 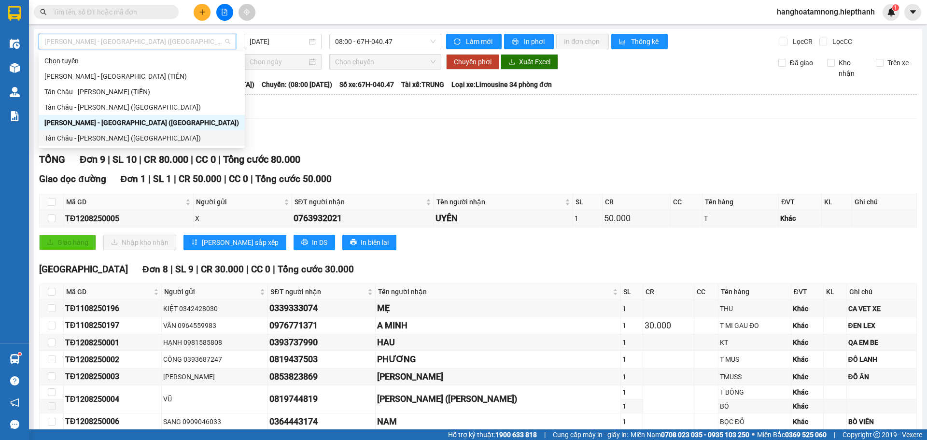 I want to click on span: CR 80.000, so click(x=166, y=159).